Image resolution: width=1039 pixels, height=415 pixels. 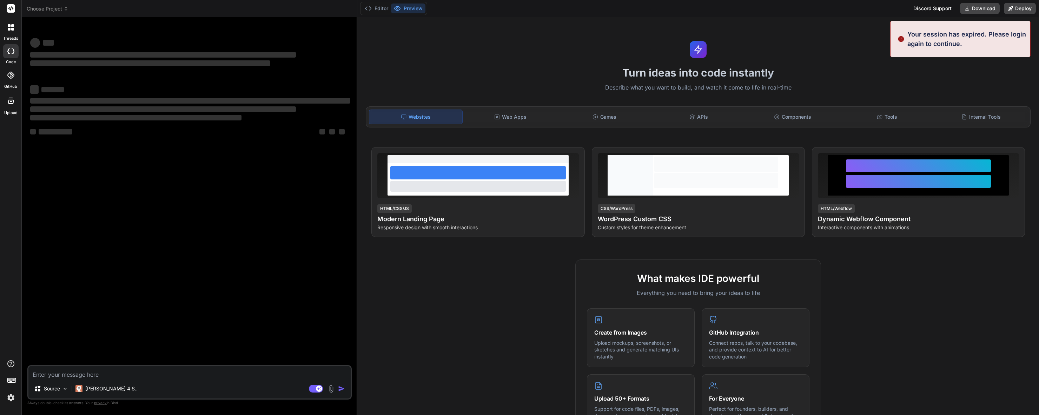 What do you see at coordinates (698, 219) in the screenshot?
I see `h4: WordPress Custom CSS` at bounding box center [698, 219].